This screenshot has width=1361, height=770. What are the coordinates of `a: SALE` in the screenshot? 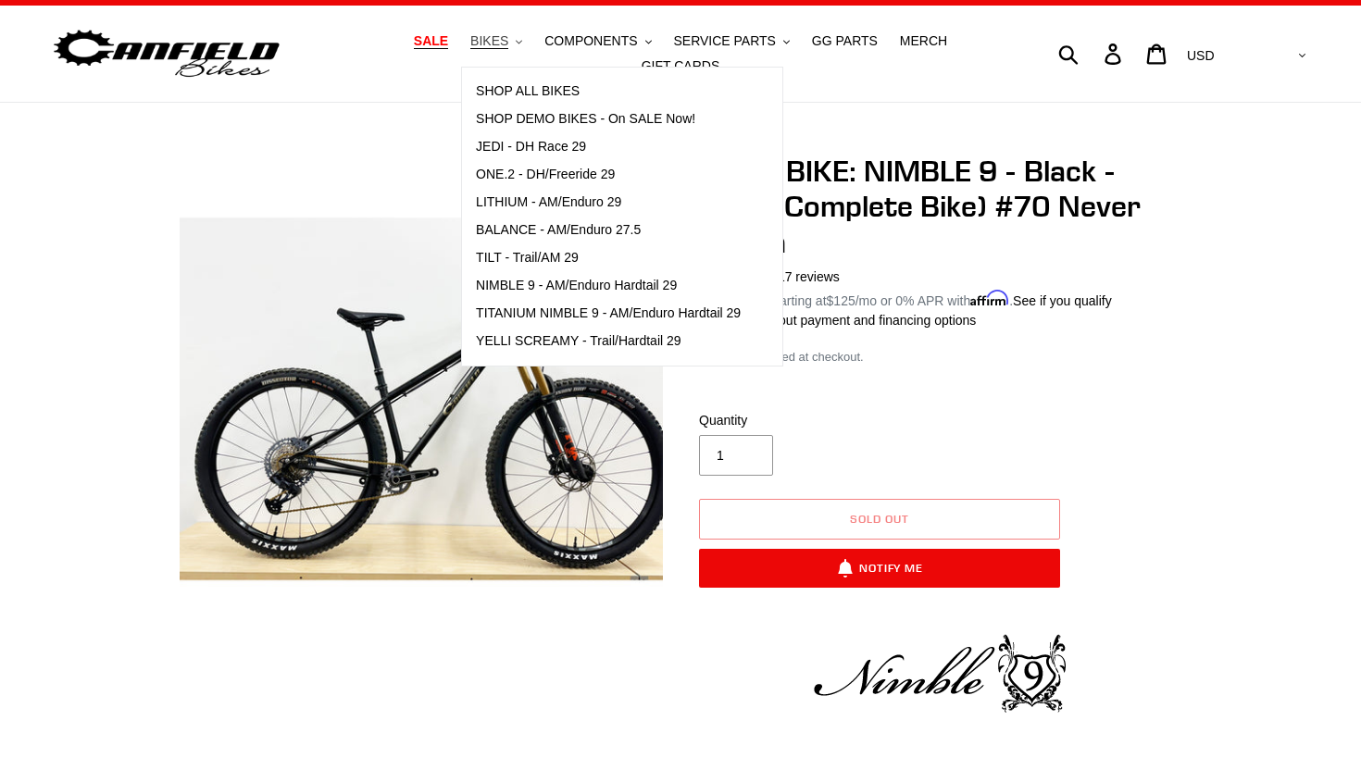 It's located at (431, 41).